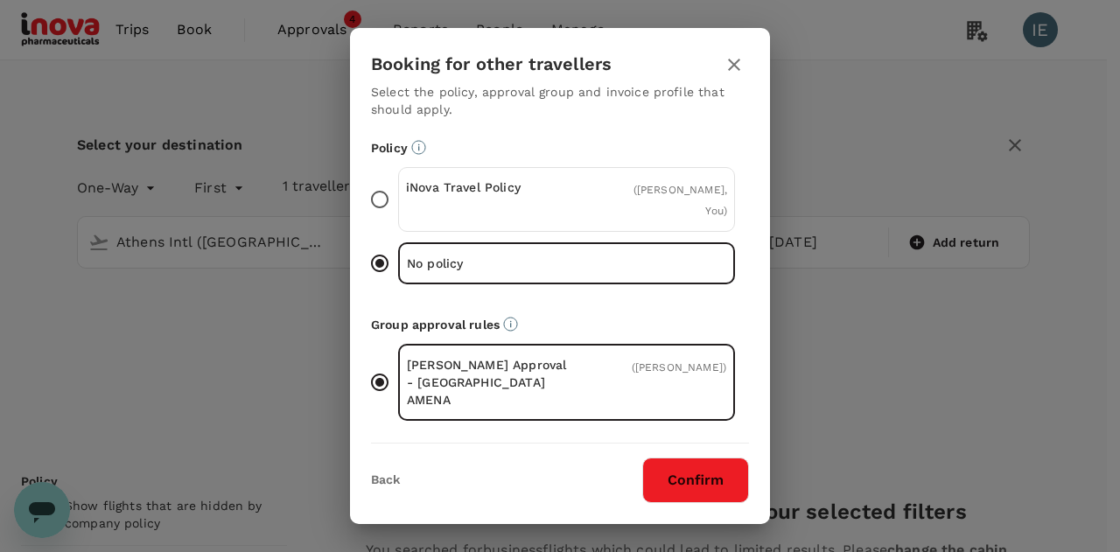  What do you see at coordinates (560, 101) in the screenshot?
I see `p: Select the policy, approval group and invoice profile that should apply.` at bounding box center [560, 101].